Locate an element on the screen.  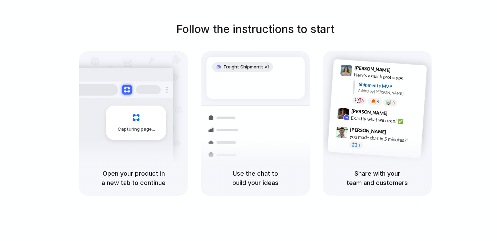
h5: Open your product in a new tab to continue is located at coordinates (134, 178).